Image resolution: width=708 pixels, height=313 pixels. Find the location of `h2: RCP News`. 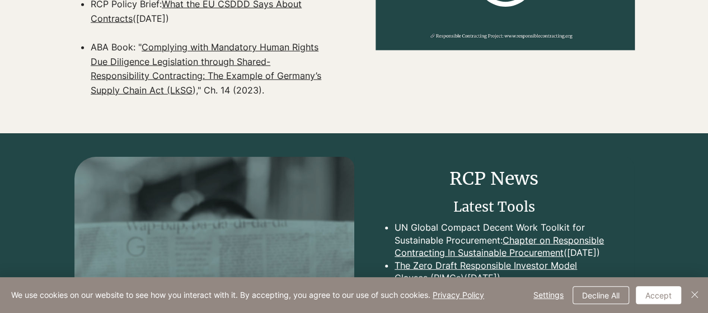

h2: RCP News is located at coordinates (494, 178).